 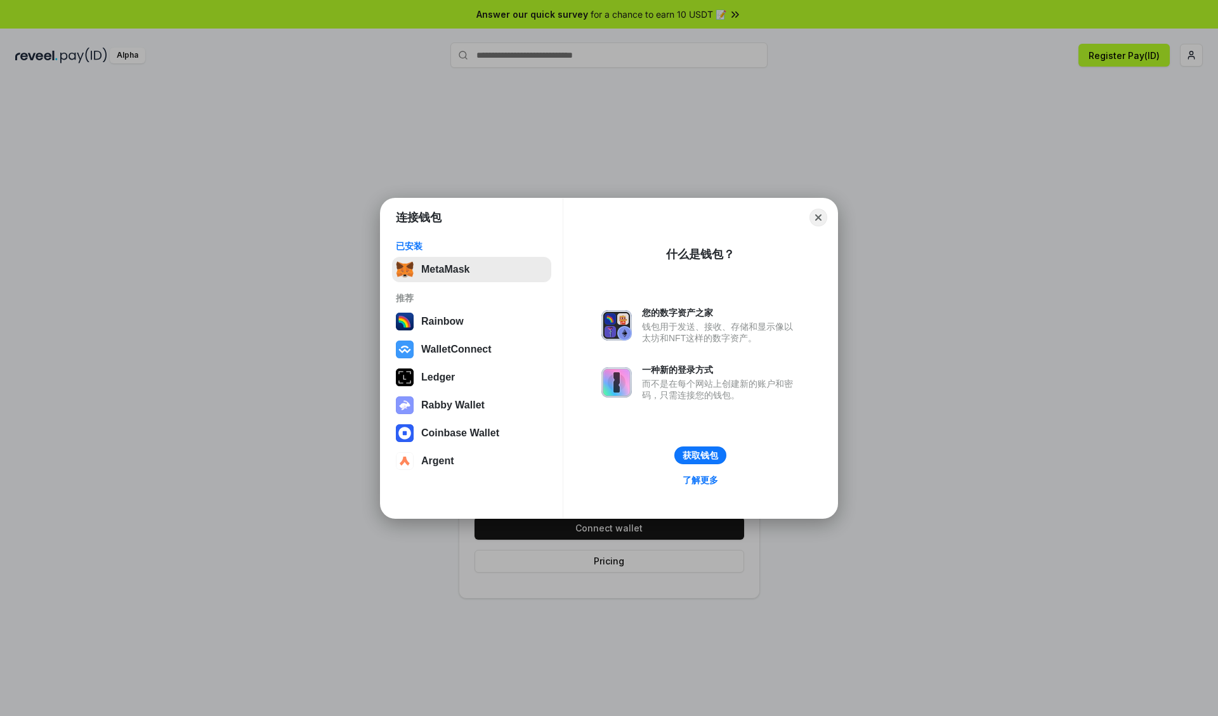 I want to click on a: 了解更多, so click(x=700, y=480).